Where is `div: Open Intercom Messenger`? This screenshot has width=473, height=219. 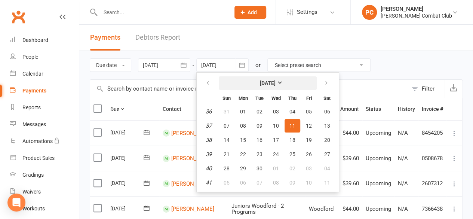 div: Open Intercom Messenger is located at coordinates (16, 202).